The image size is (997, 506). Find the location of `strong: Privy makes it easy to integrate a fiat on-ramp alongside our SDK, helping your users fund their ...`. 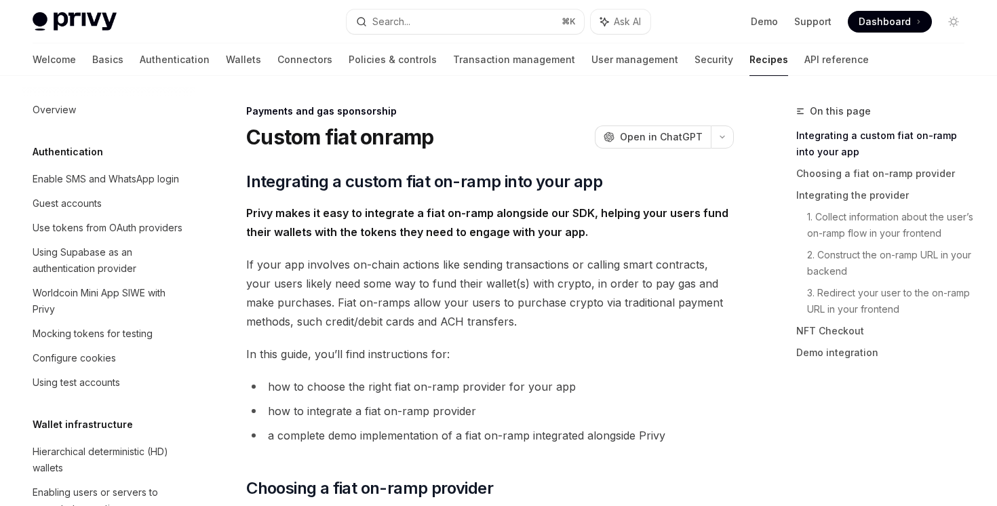

strong: Privy makes it easy to integrate a fiat on-ramp alongside our SDK, helping your users fund their ... is located at coordinates (487, 222).